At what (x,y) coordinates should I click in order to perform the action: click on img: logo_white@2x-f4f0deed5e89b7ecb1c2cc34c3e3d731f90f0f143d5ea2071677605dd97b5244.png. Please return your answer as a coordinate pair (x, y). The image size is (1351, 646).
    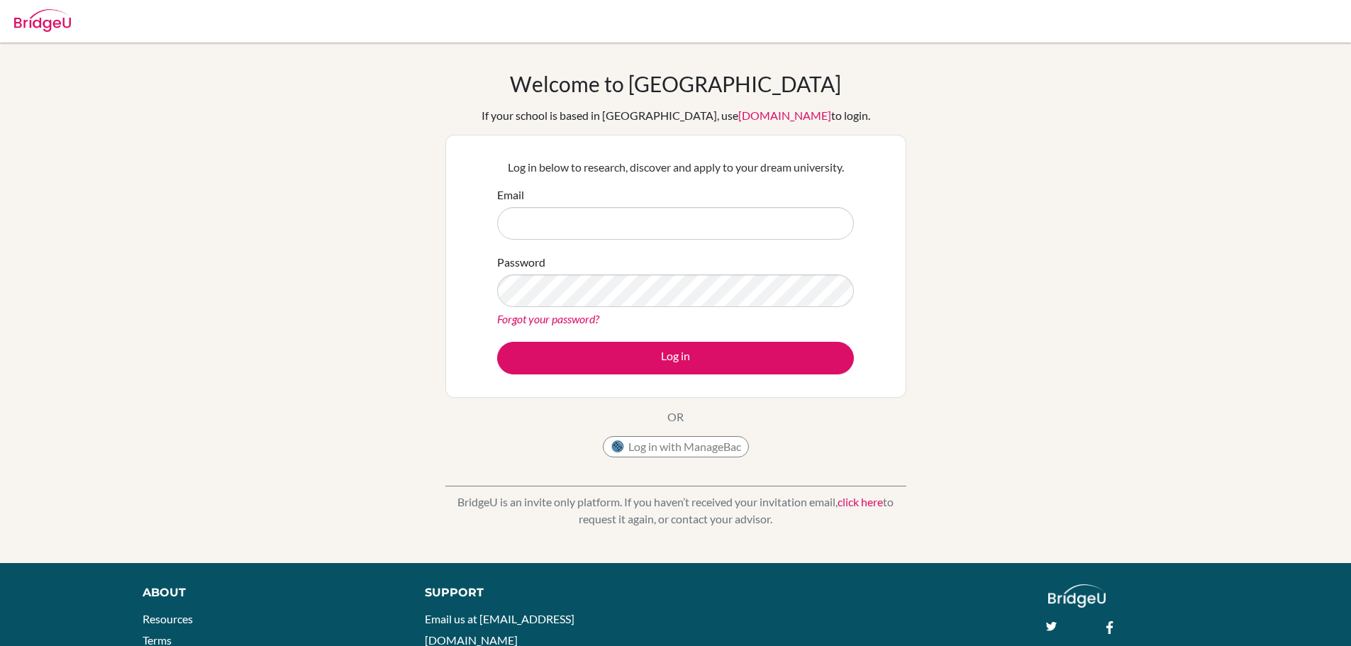
    Looking at the image, I should click on (1076, 596).